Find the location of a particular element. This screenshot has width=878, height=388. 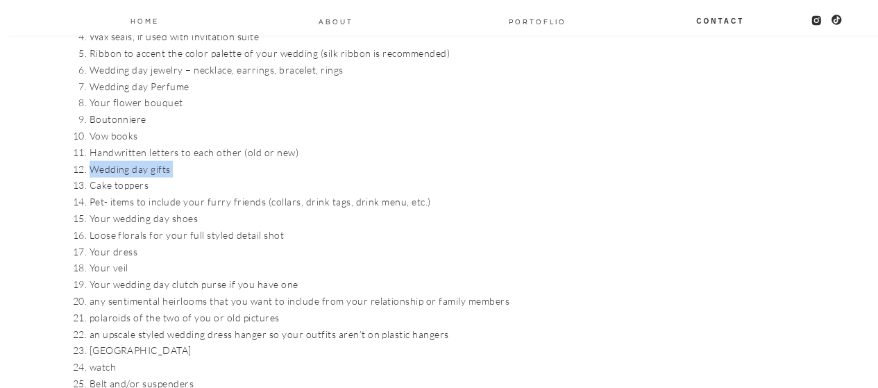

a: Home is located at coordinates (145, 20).